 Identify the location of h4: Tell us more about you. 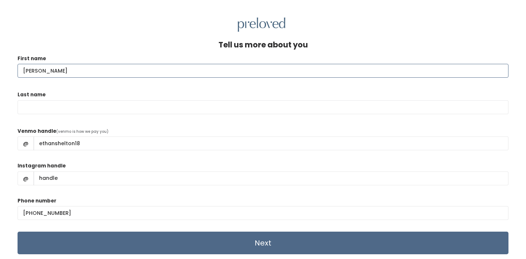
(263, 45).